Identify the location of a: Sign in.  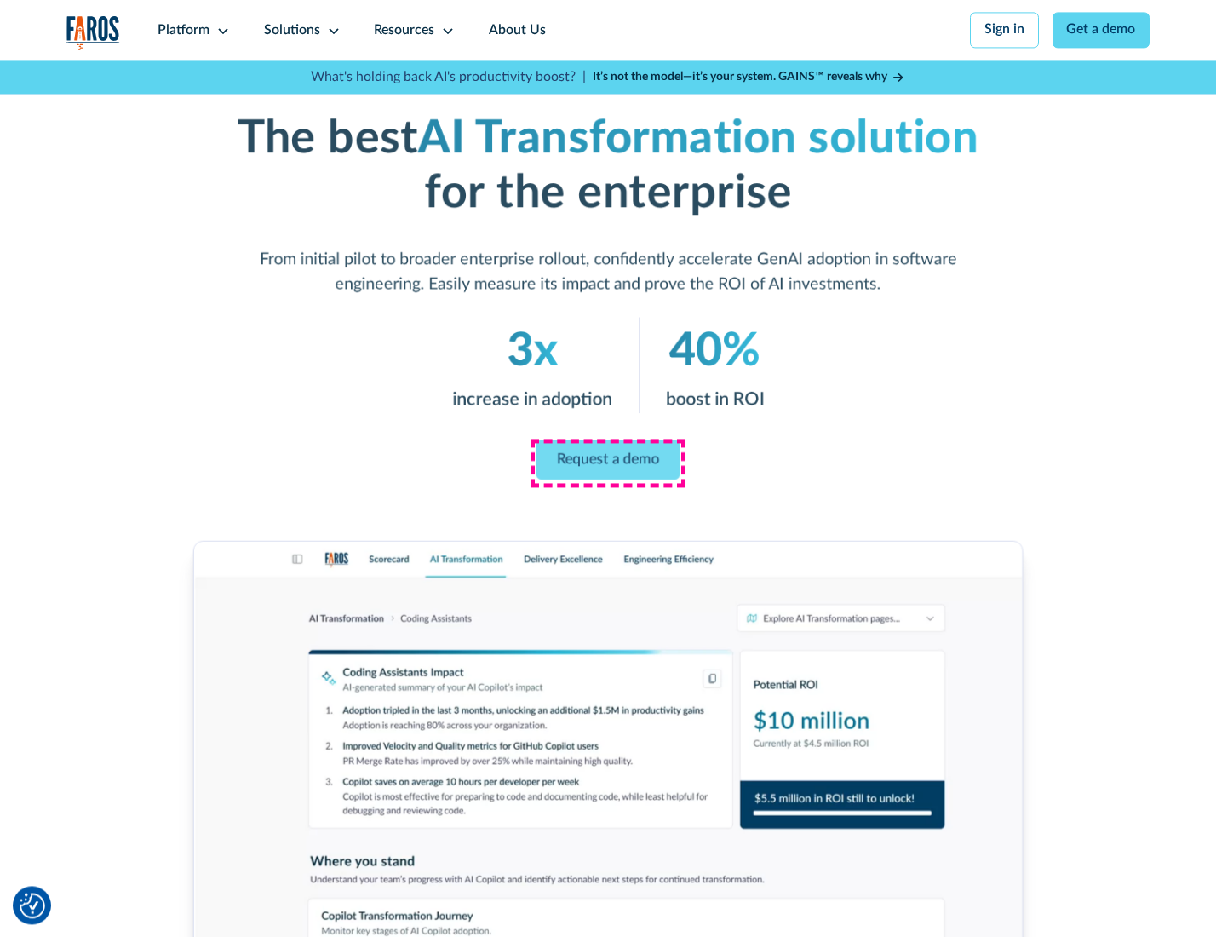
(1004, 30).